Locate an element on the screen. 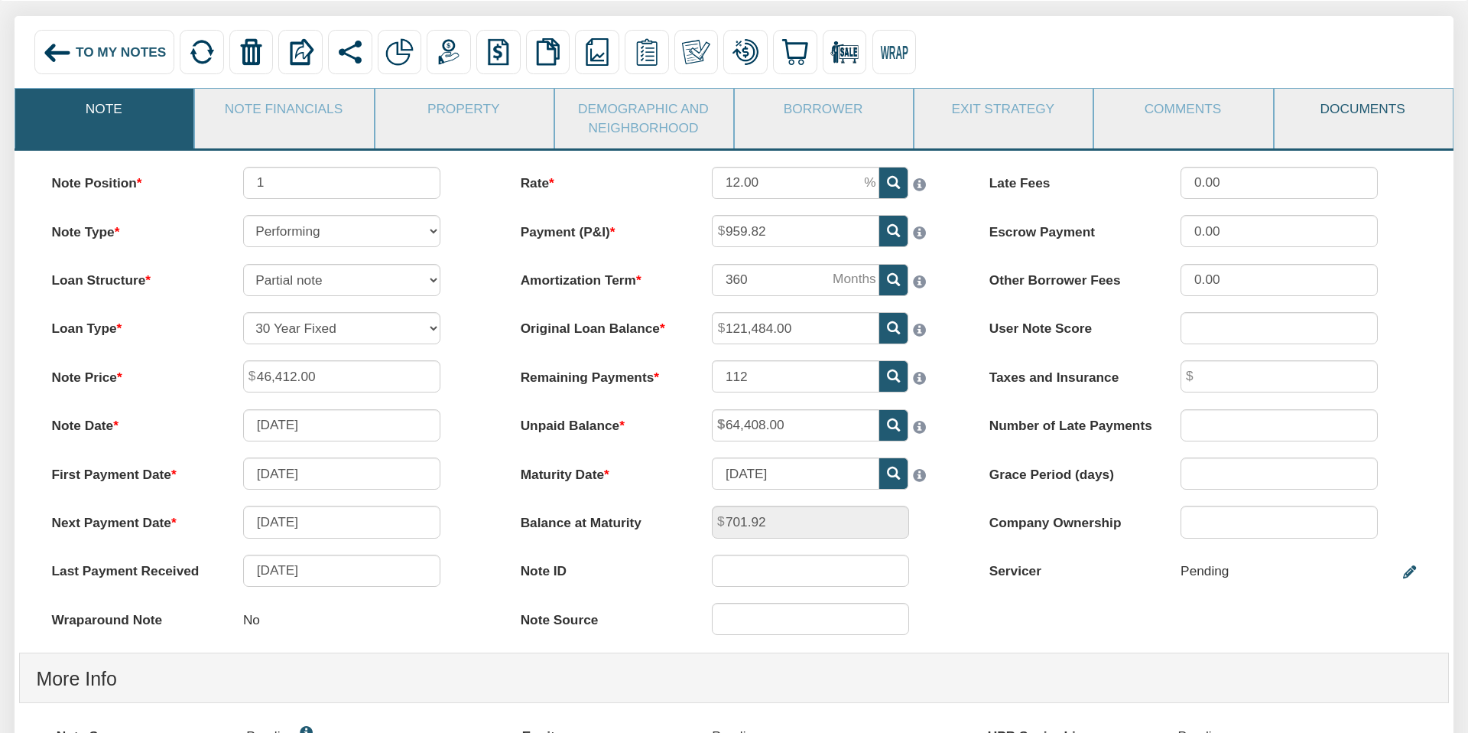 The width and height of the screenshot is (1468, 733). img: back_arrow_left_icon.svg is located at coordinates (57, 53).